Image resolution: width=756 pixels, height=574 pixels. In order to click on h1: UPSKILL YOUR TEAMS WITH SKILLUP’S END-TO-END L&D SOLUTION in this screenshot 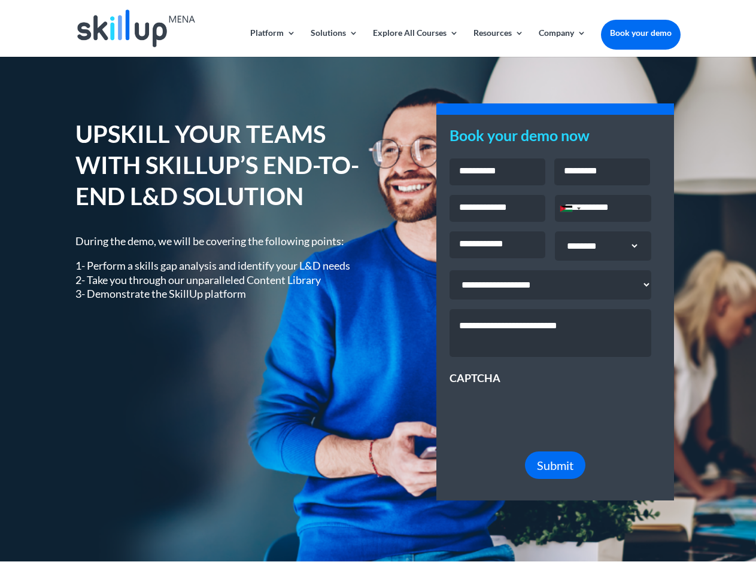, I will do `click(218, 168)`.